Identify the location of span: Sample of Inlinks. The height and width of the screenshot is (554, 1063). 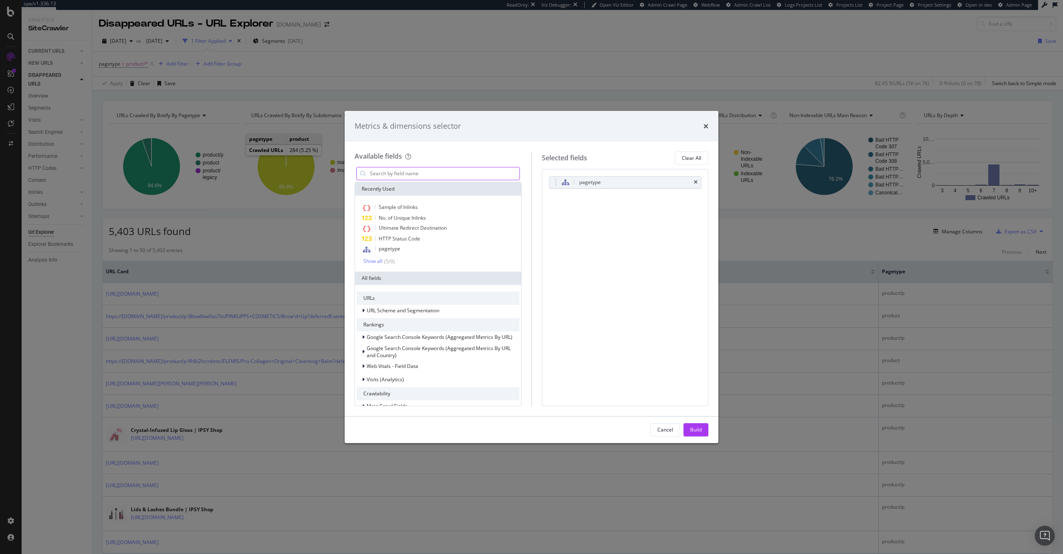
(398, 207).